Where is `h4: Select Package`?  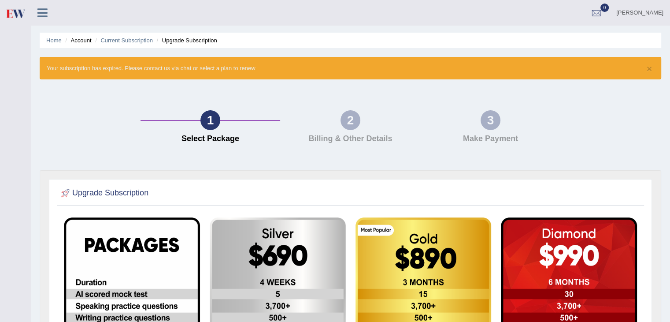
h4: Select Package is located at coordinates (211, 139).